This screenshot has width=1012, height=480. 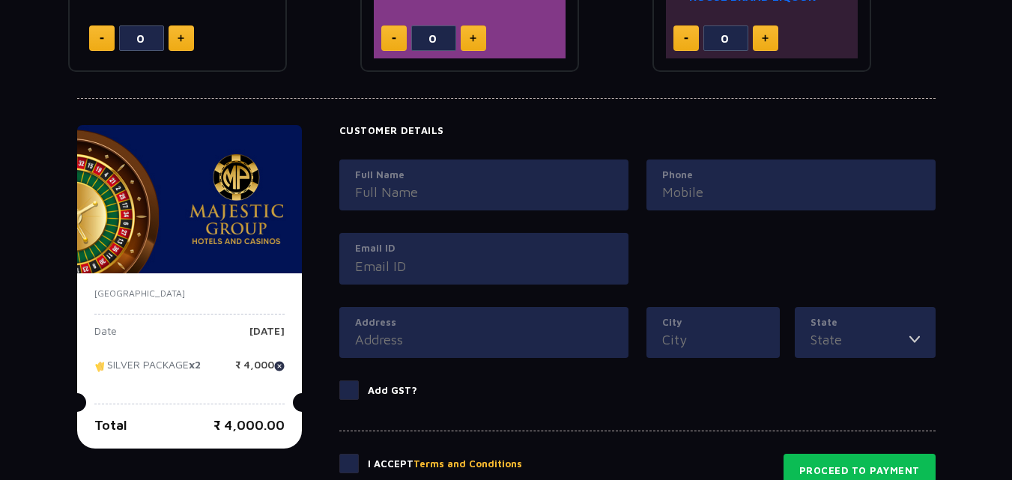 I want to click on img: toggler icon, so click(x=915, y=339).